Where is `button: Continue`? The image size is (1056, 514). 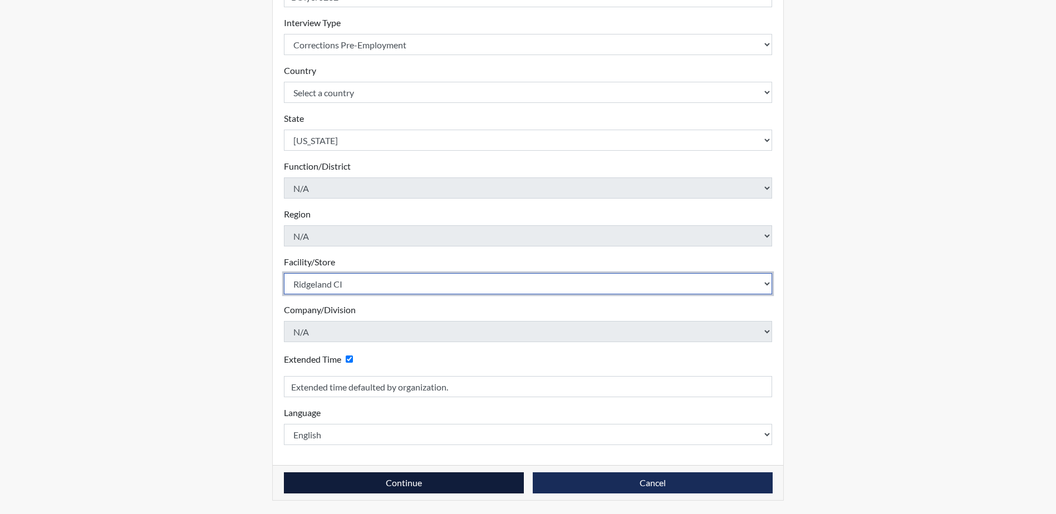
button: Continue is located at coordinates (404, 483).